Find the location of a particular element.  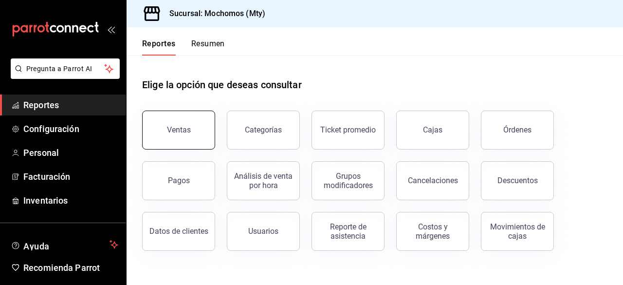

button: Pregunta a Parrot AI is located at coordinates (65, 69).